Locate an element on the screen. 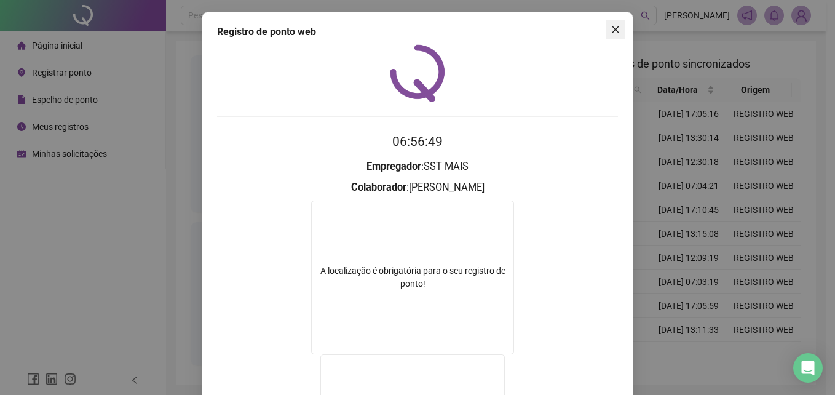  strong: Empregador is located at coordinates (393, 166).